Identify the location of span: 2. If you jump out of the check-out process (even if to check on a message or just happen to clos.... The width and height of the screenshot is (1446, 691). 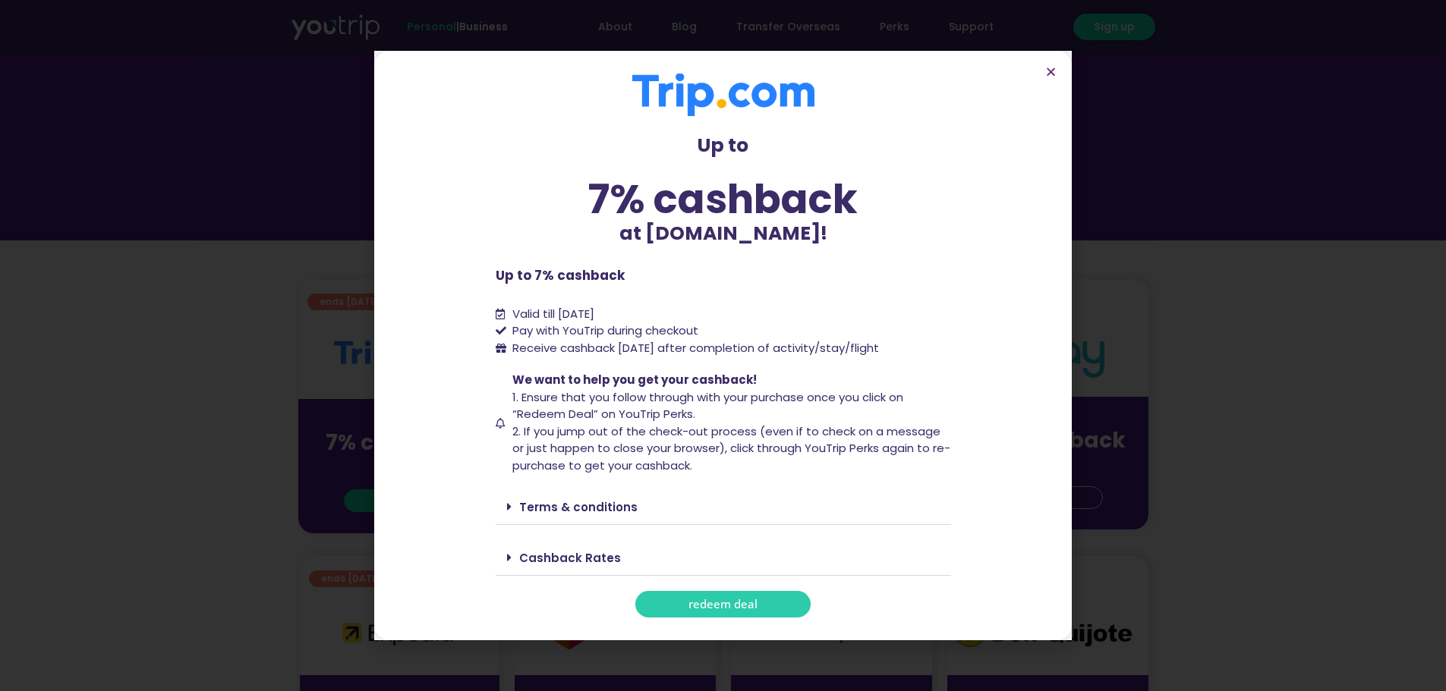
(731, 449).